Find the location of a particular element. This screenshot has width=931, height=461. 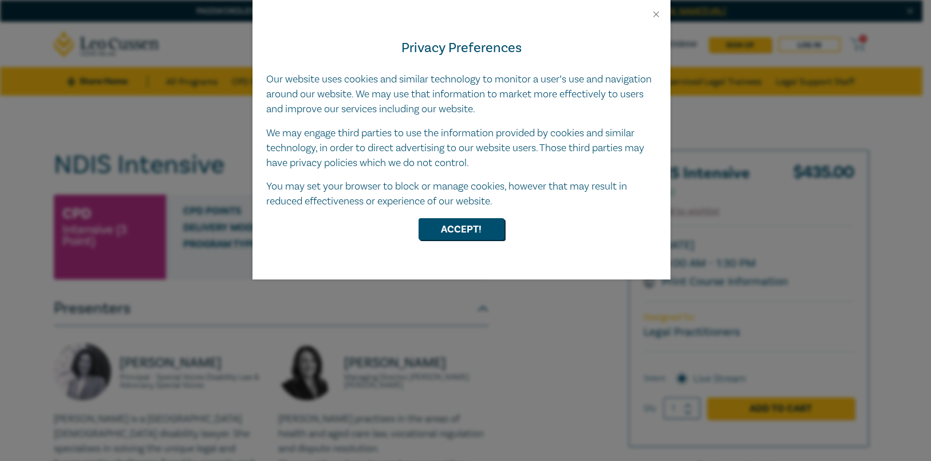

p: You may set your browser to block or manage cookies, however that may result in reduced effective... is located at coordinates (462, 194).